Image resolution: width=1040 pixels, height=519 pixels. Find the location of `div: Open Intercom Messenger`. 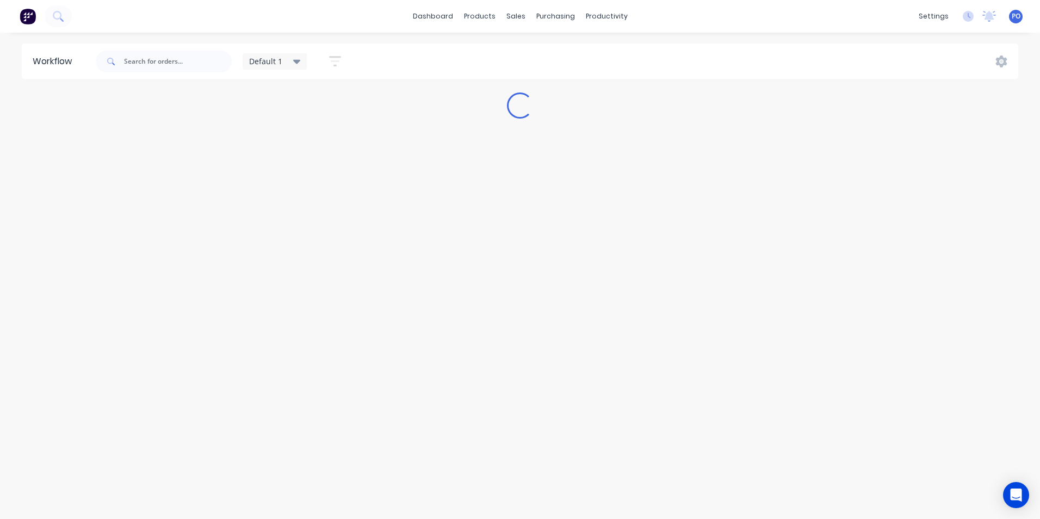

div: Open Intercom Messenger is located at coordinates (1016, 495).